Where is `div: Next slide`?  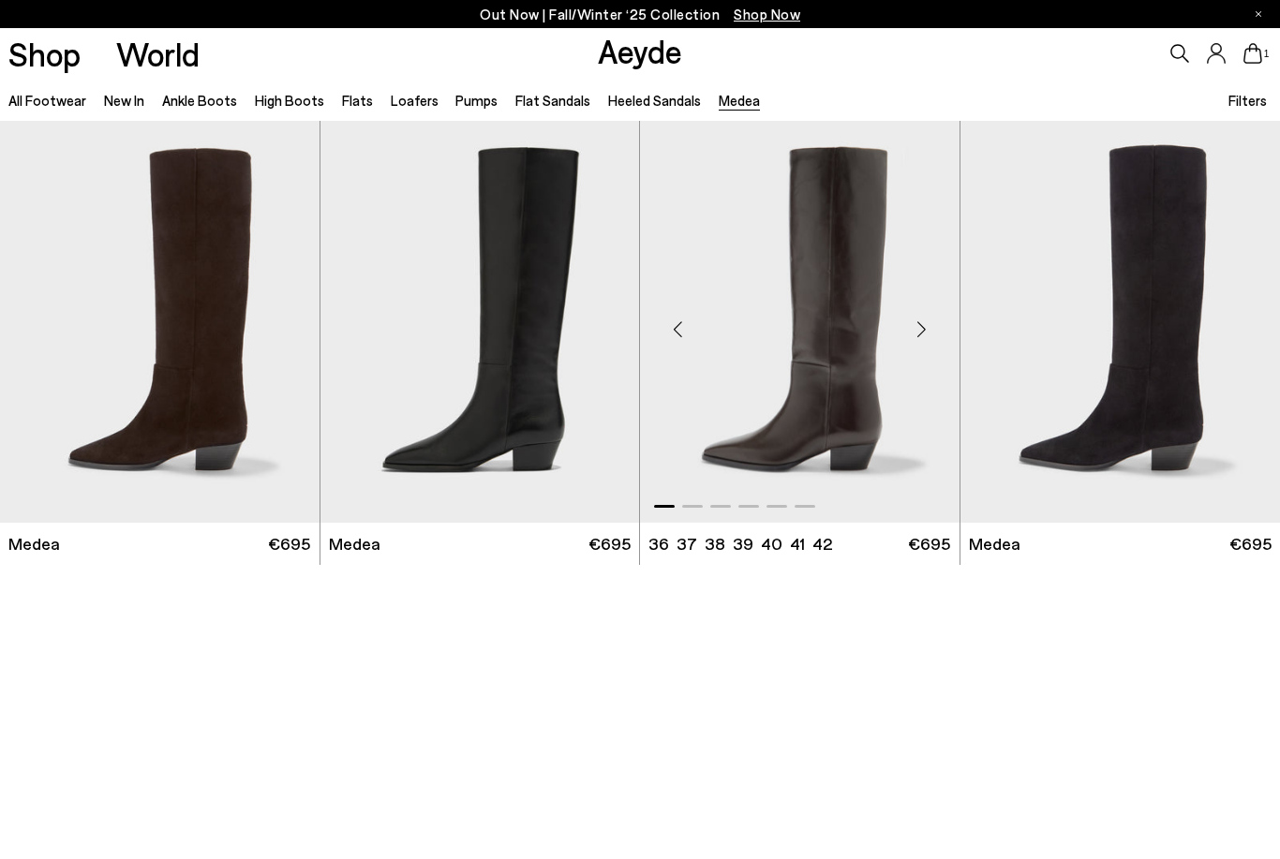
div: Next slide is located at coordinates (922, 329).